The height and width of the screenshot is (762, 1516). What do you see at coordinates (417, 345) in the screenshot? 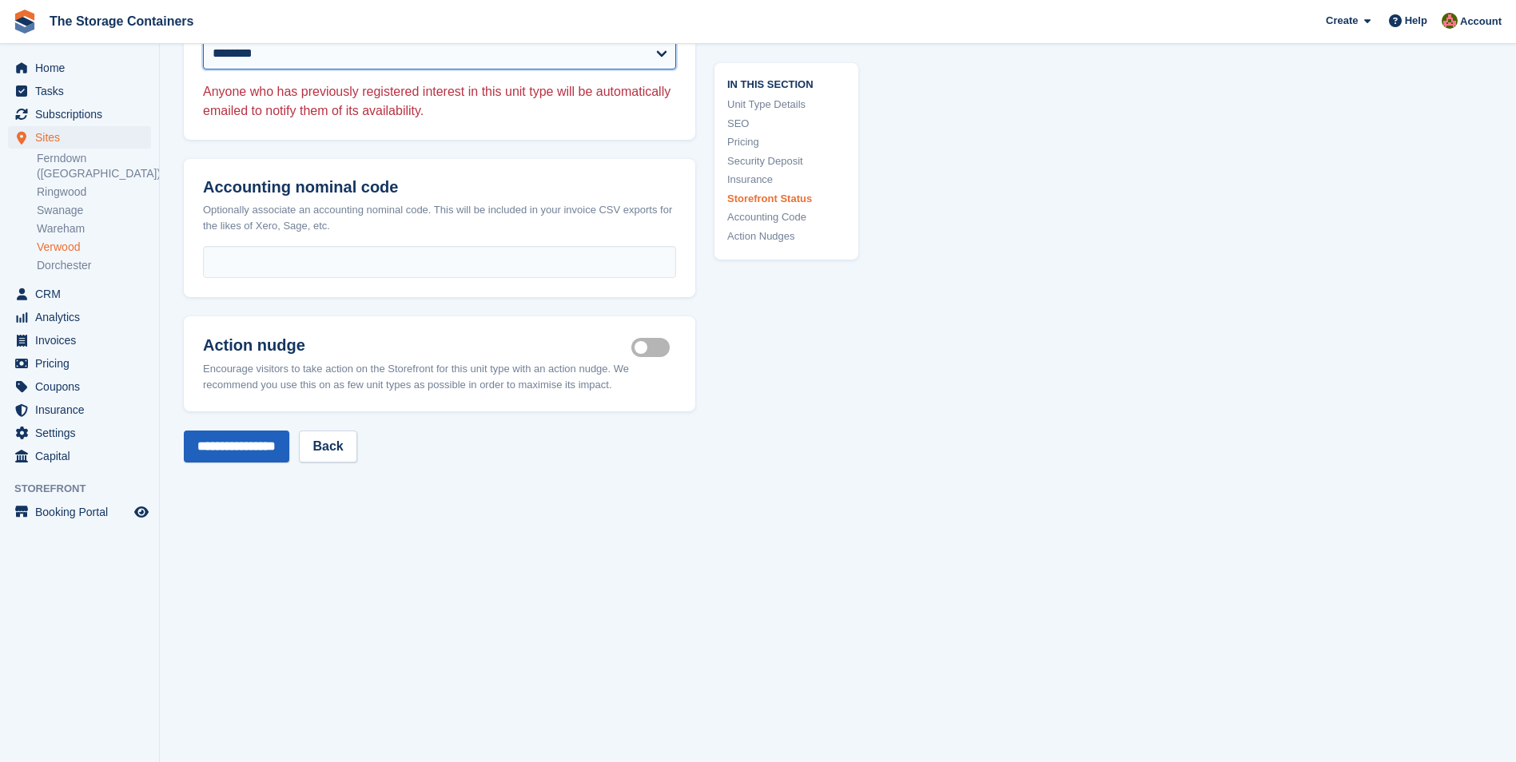
I see `h2: Action nudge` at bounding box center [417, 345].